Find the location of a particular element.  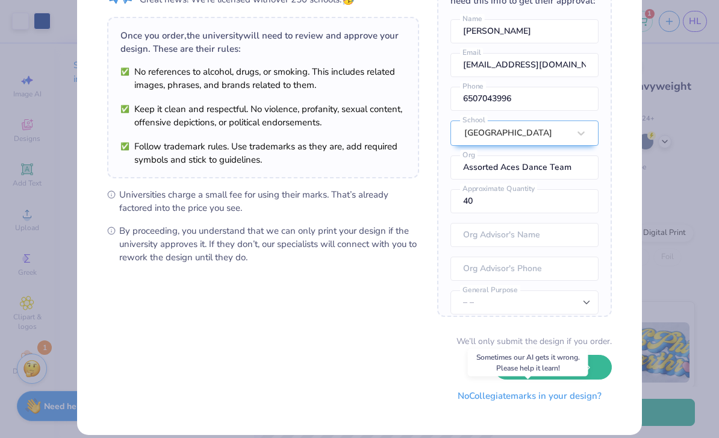

div: Sometimes our AI gets it wrong. Please help it learn! is located at coordinates (528, 362).